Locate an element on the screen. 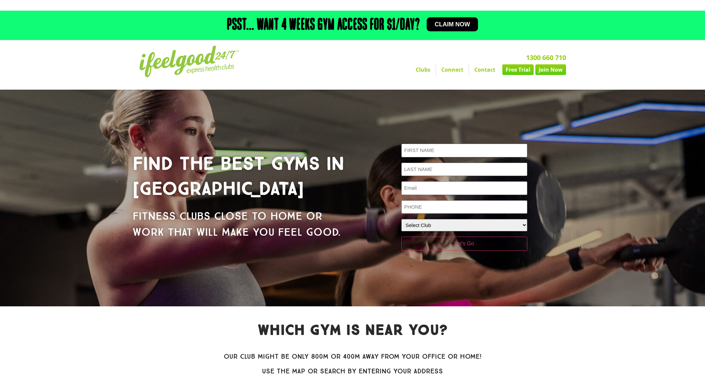 The image size is (705, 374). p: fitness clubs close to home or work that will make you feel good. is located at coordinates (241, 224).